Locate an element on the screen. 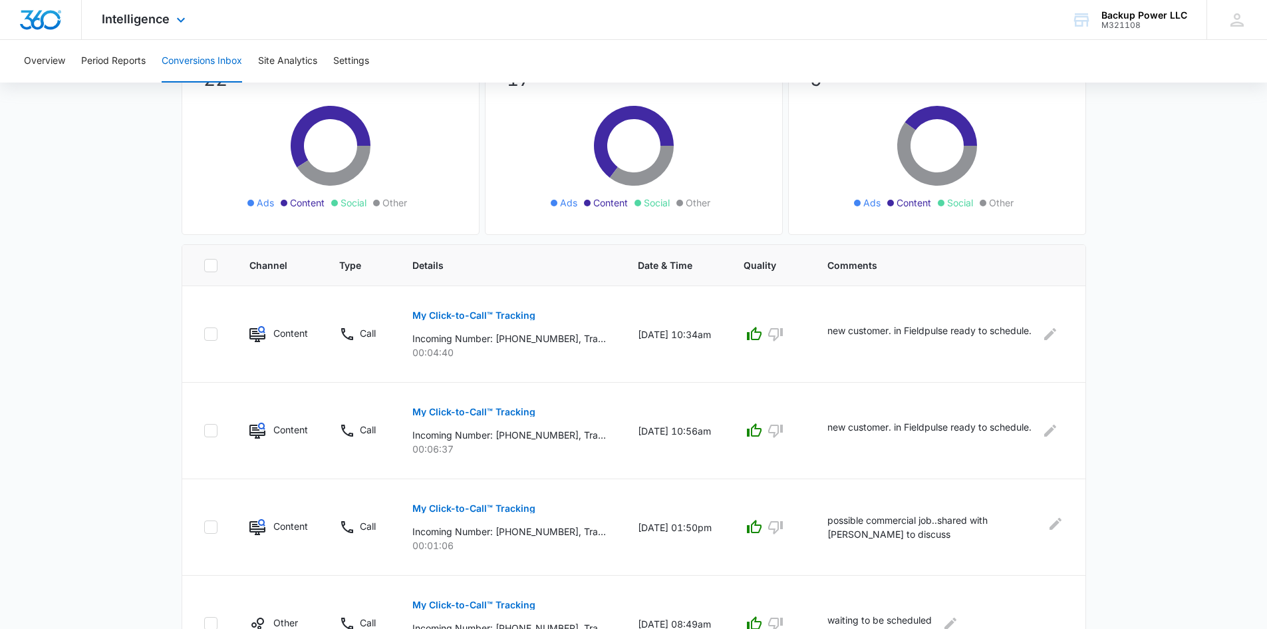  span: Channel is located at coordinates (269, 265).